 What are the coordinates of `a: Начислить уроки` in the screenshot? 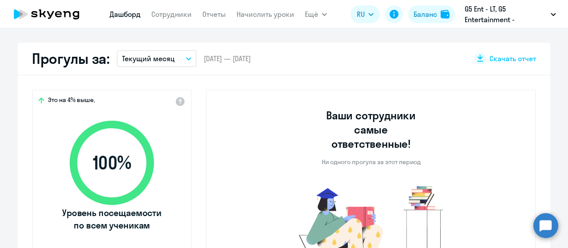 It's located at (265, 14).